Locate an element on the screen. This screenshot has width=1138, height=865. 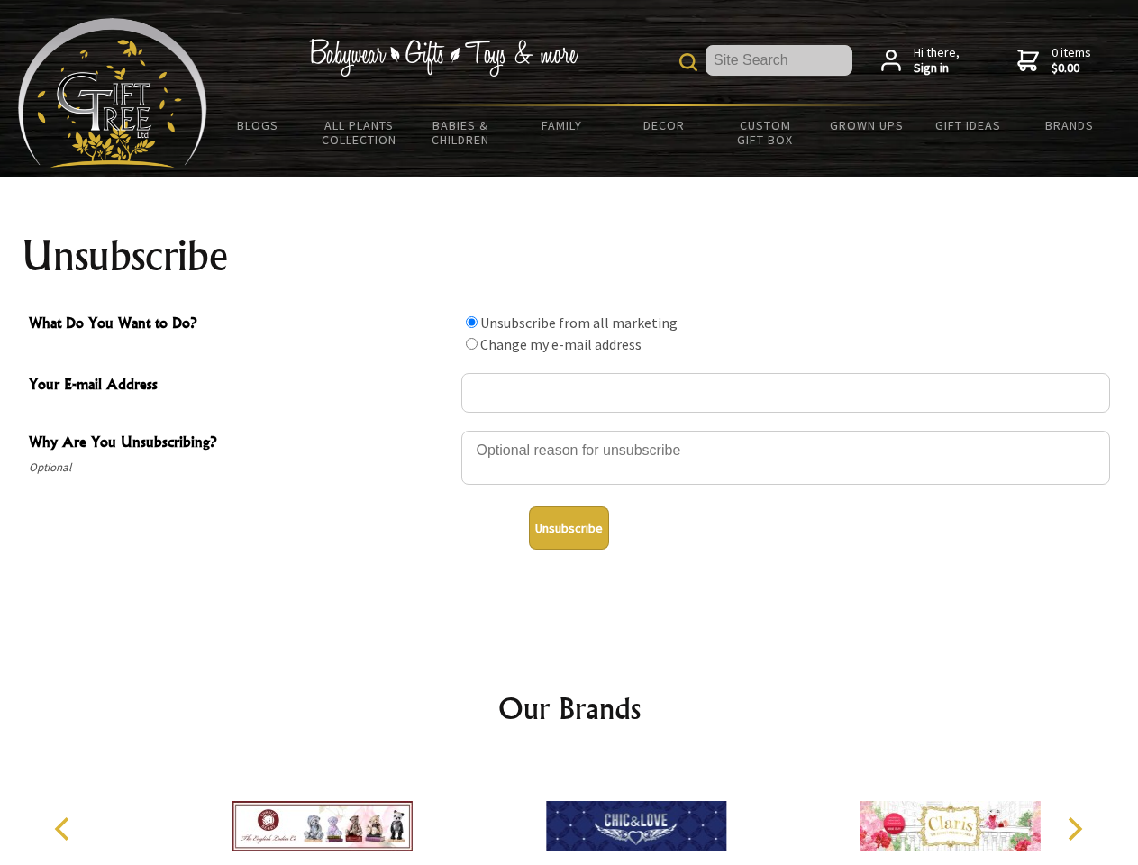
span: 0 items is located at coordinates (1071, 60).